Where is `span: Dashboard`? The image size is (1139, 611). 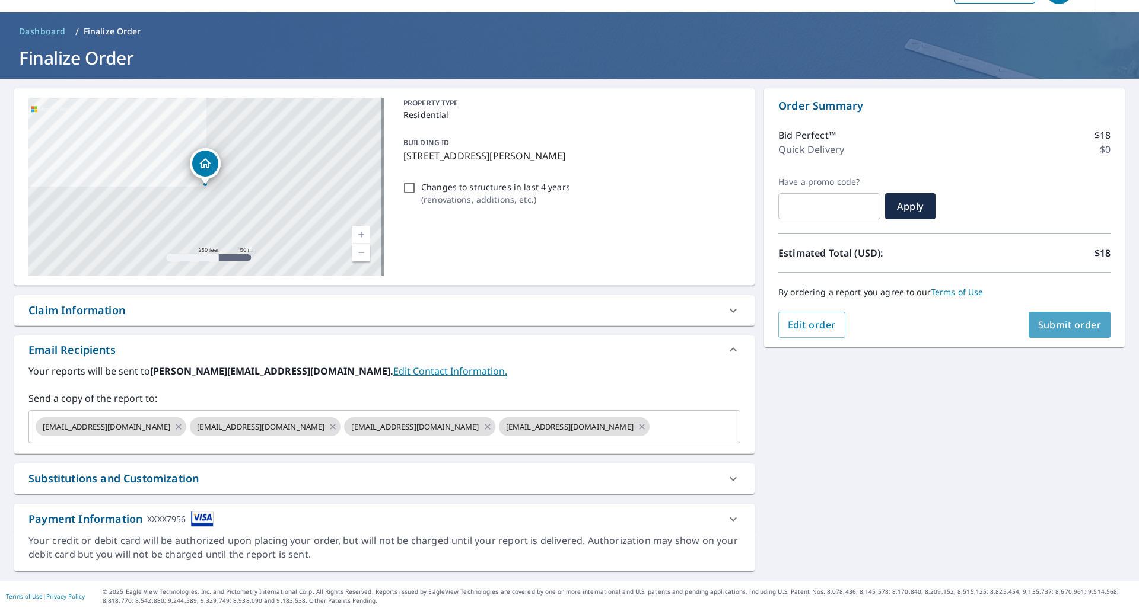 span: Dashboard is located at coordinates (42, 31).